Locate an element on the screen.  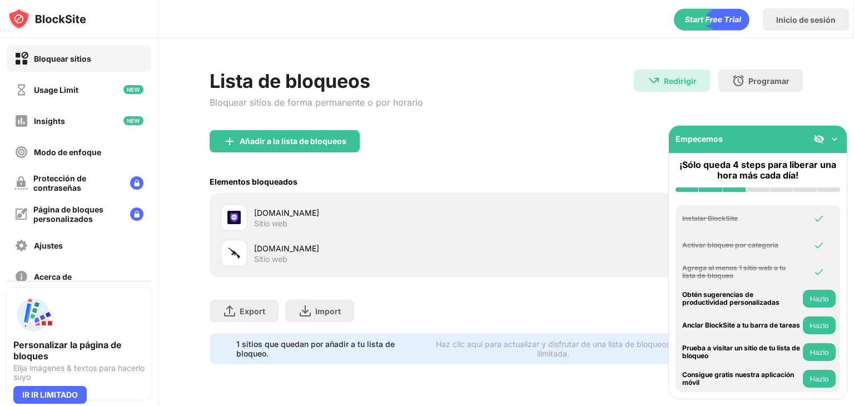
div: Inicio de sesión is located at coordinates (805, 19).